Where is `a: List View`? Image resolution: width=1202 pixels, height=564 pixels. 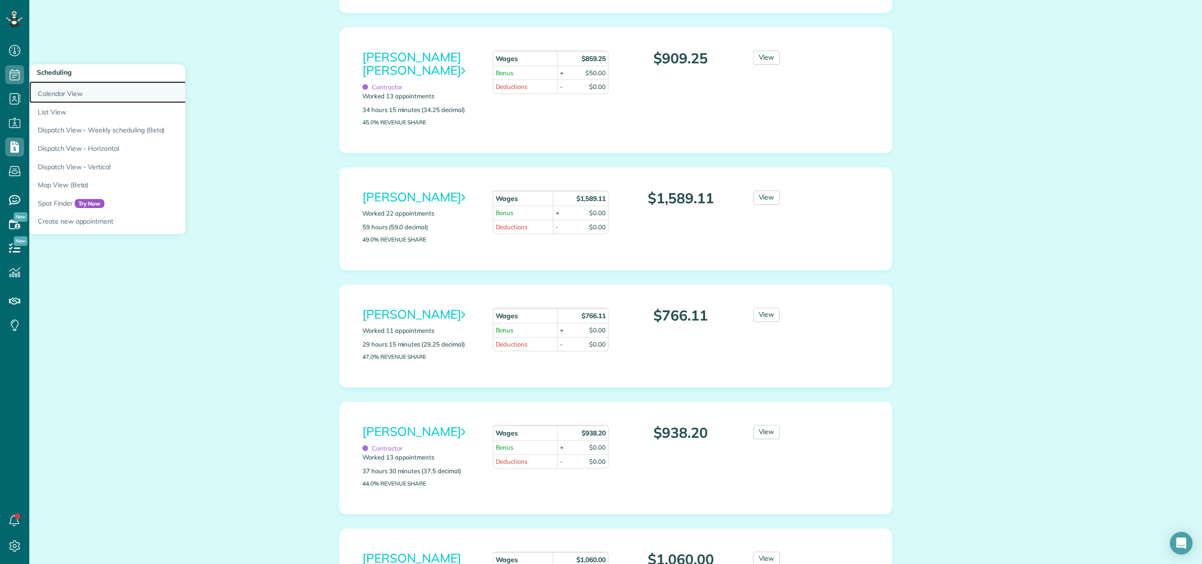
a: List View is located at coordinates (147, 112).